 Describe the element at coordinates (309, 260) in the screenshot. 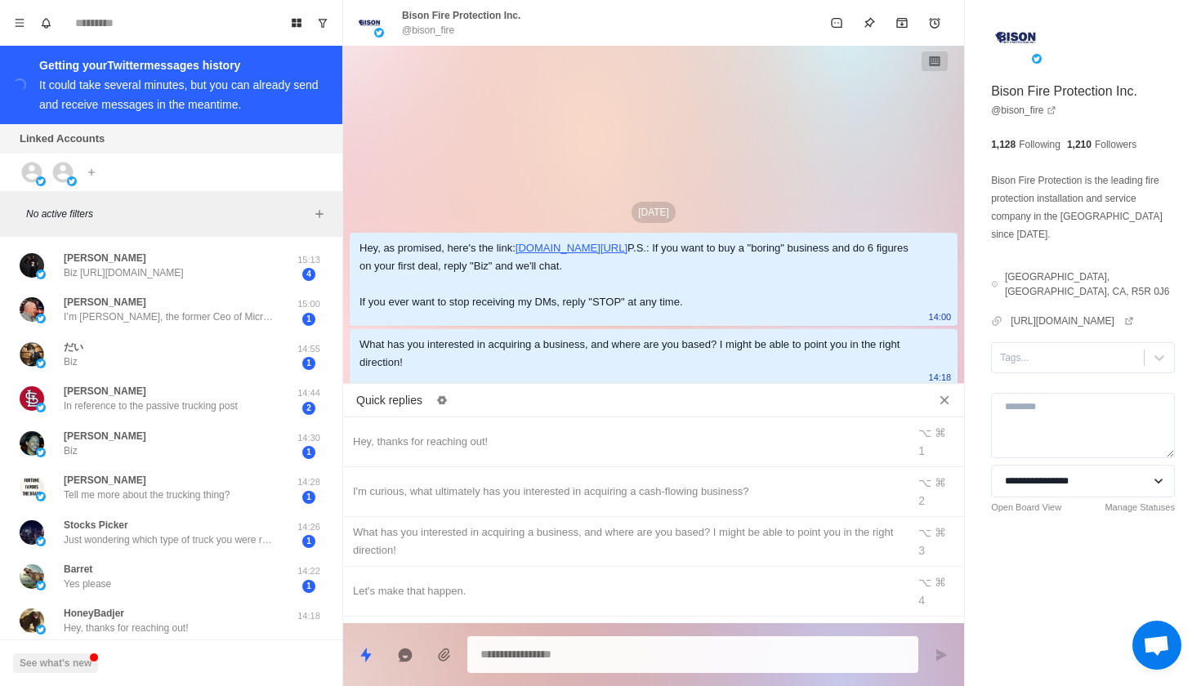

I see `p: 15:13` at that location.